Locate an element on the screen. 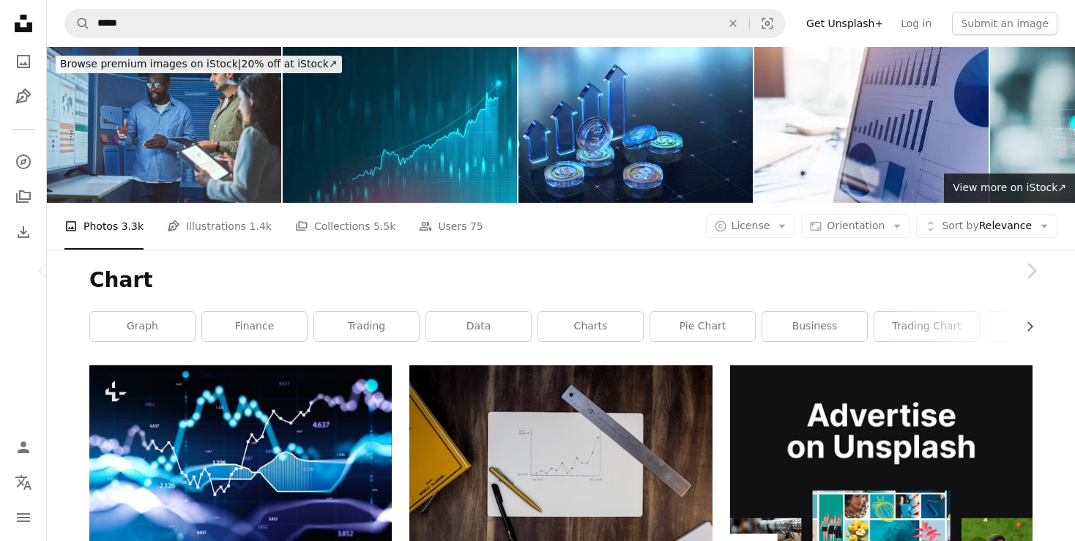 Image resolution: width=1075 pixels, height=541 pixels. a: Users 75 is located at coordinates (451, 226).